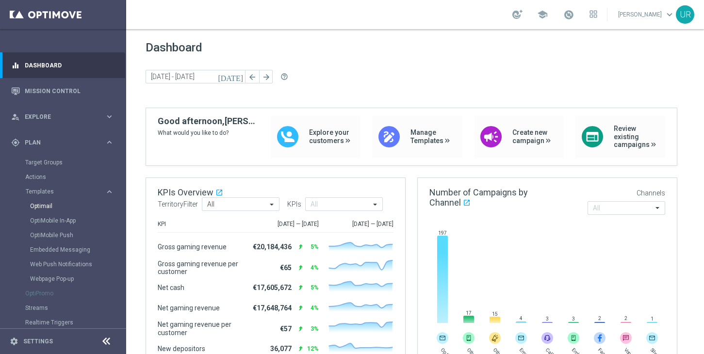  I want to click on span: Explore, so click(64, 117).